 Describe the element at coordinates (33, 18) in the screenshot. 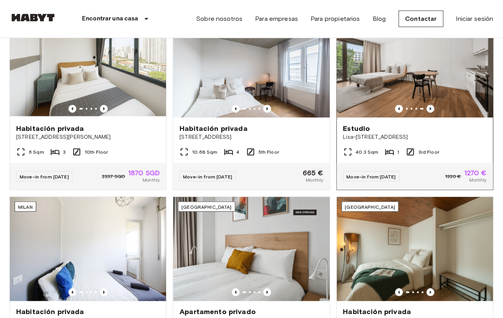

I see `img: Habyt` at that location.